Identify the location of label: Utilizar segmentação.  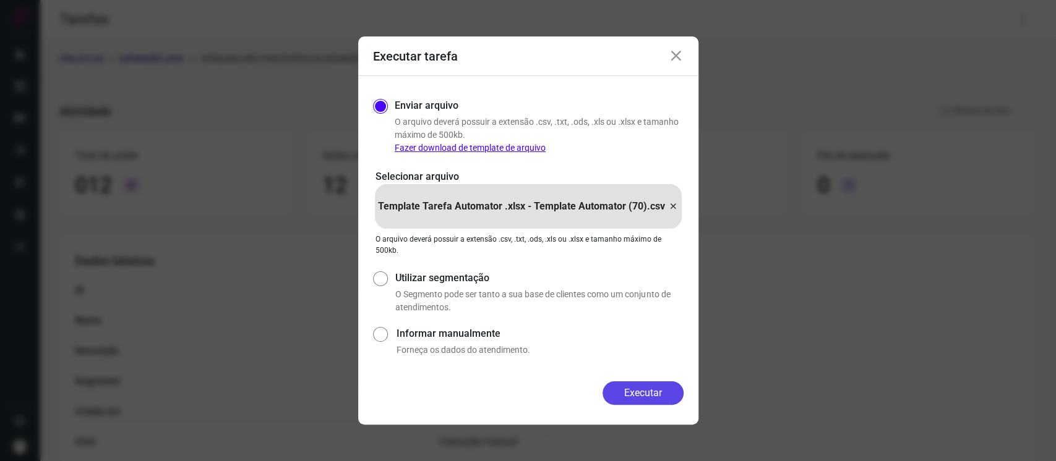
(539, 278).